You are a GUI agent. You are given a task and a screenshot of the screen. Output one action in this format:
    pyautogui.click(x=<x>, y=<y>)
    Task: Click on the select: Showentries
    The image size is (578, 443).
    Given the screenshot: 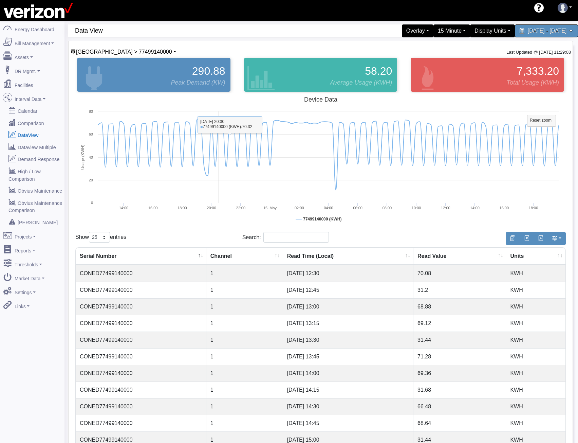 What is the action you would take?
    pyautogui.click(x=99, y=237)
    